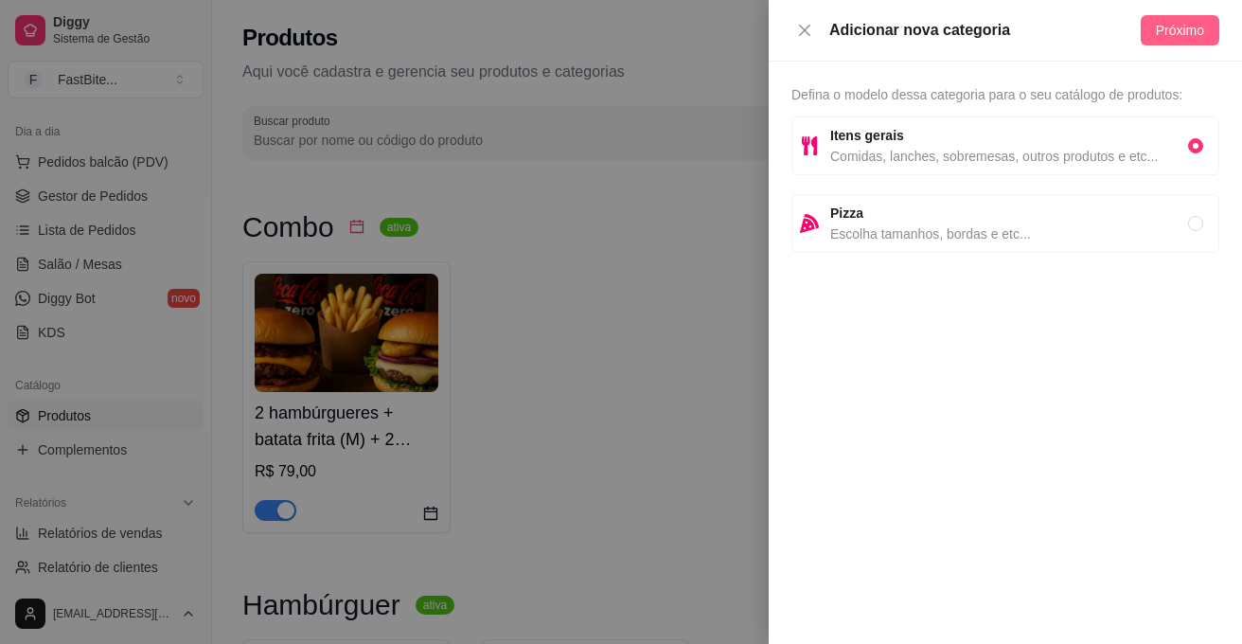 The height and width of the screenshot is (644, 1242). I want to click on strong: Pizza, so click(846, 213).